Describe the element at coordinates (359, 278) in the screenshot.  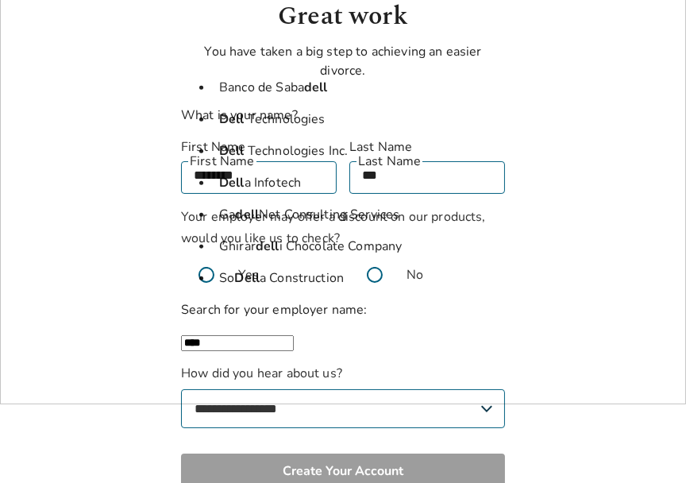
I see `li: So a Construction` at that location.